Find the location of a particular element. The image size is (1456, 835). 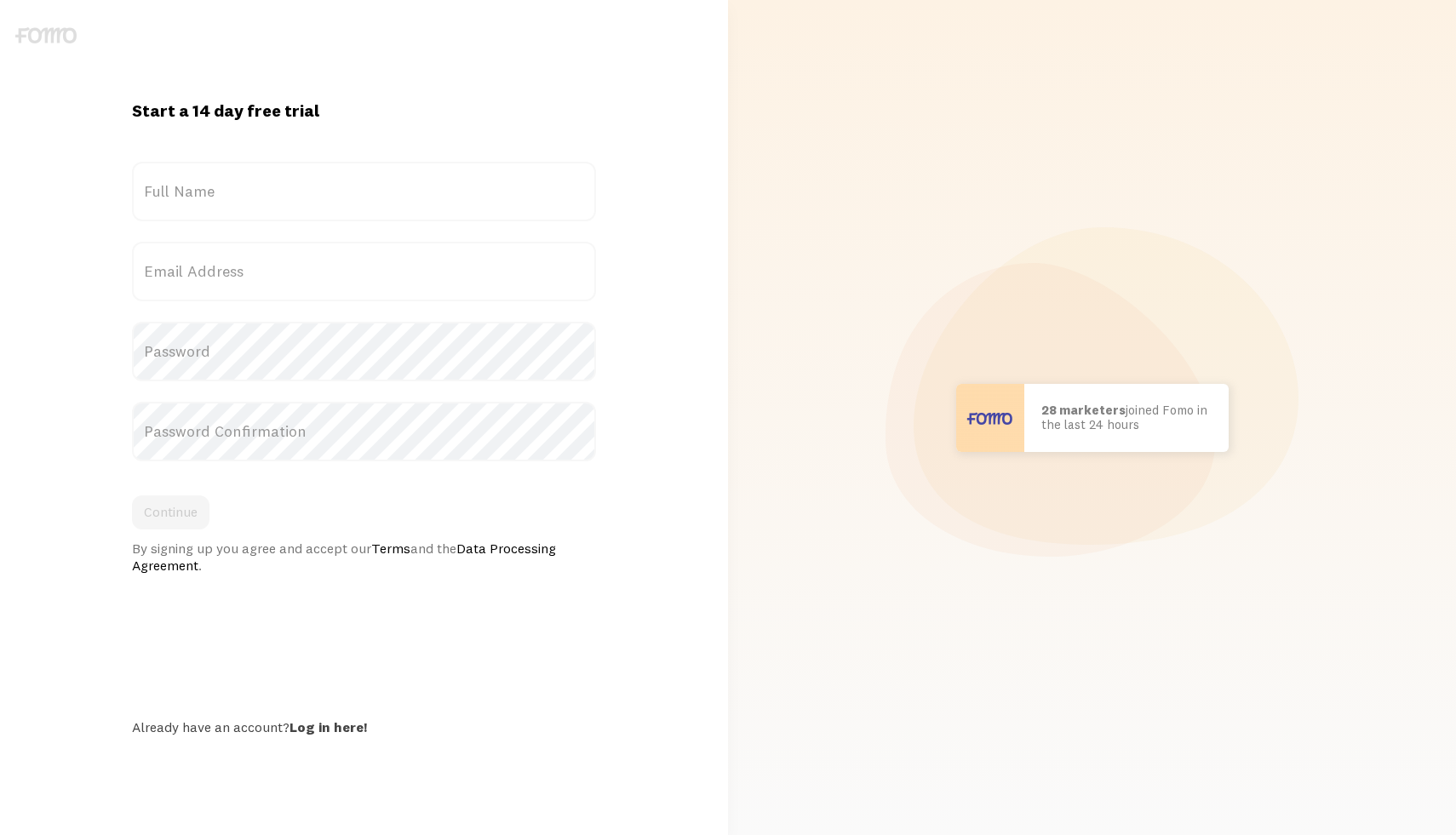

a: Data Processing Agreement is located at coordinates (344, 557).